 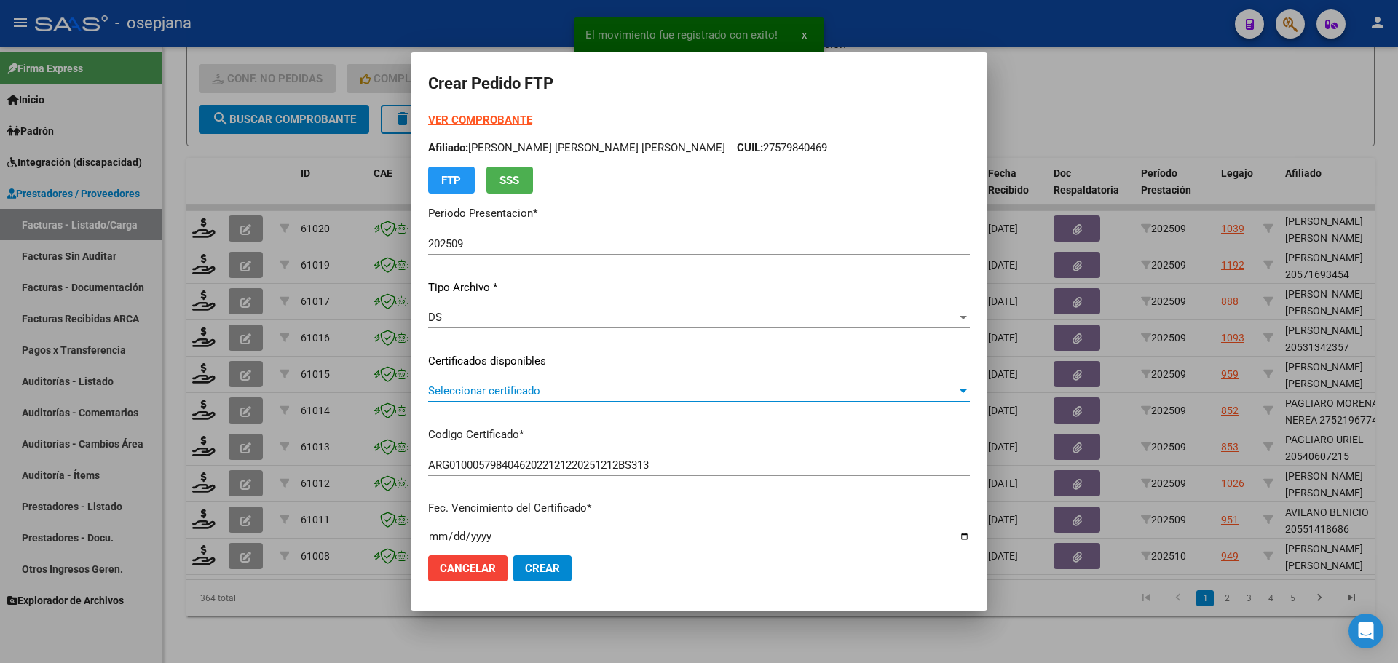 What do you see at coordinates (480, 120) in the screenshot?
I see `a: VER COMPROBANTE` at bounding box center [480, 120].